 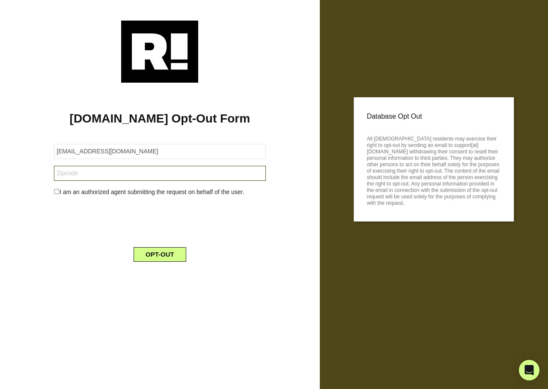 What do you see at coordinates (160, 192) in the screenshot?
I see `div: I am an authorized agent submitting the request on behalf of the user.` at bounding box center [160, 192].